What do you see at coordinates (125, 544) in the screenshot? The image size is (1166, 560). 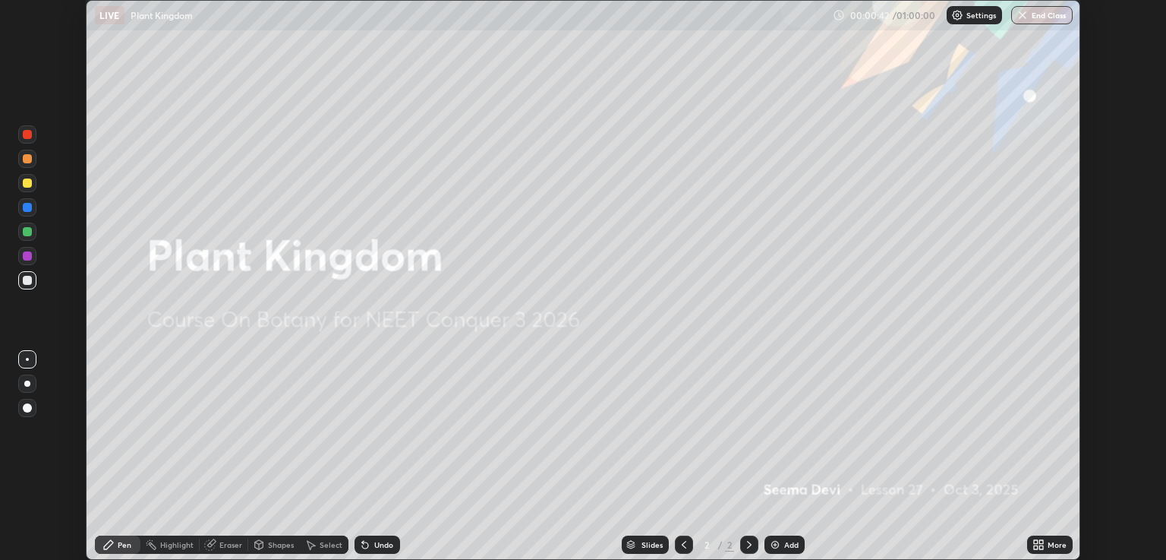 I see `div: Pen` at bounding box center [125, 544].